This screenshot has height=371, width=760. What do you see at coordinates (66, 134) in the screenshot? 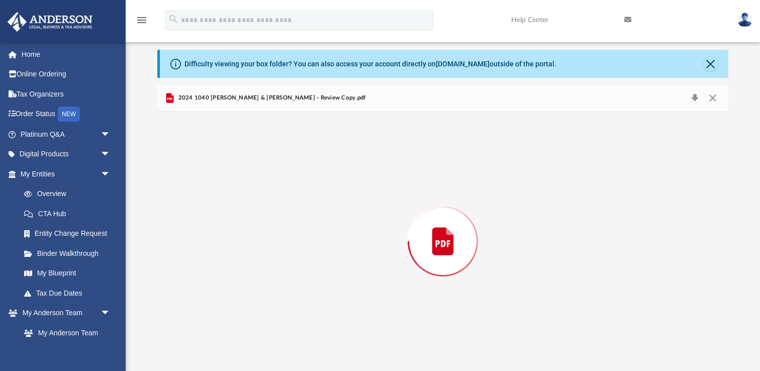
I see `a: Platinum Q&Aarrow_drop_down` at bounding box center [66, 134].